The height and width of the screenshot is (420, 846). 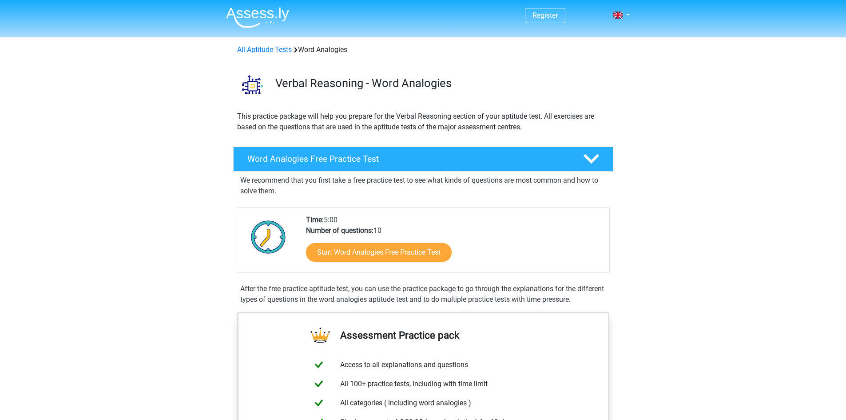 What do you see at coordinates (264, 49) in the screenshot?
I see `a: All Aptitude Tests` at bounding box center [264, 49].